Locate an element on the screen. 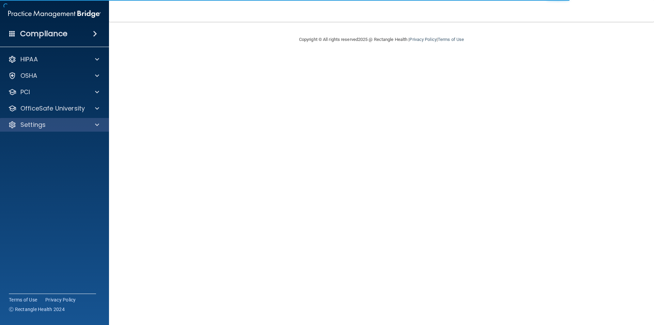 Image resolution: width=654 pixels, height=325 pixels. img: PMB logo is located at coordinates (55, 14).